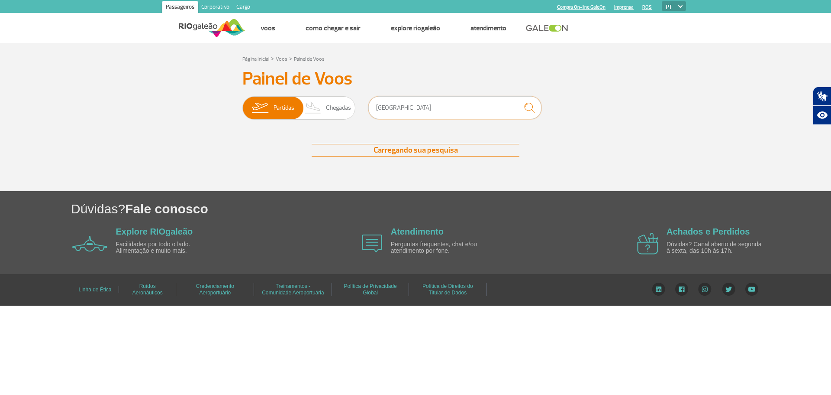 Image resolution: width=831 pixels, height=395 pixels. What do you see at coordinates (705, 289) in the screenshot?
I see `img: Instagram` at bounding box center [705, 289].